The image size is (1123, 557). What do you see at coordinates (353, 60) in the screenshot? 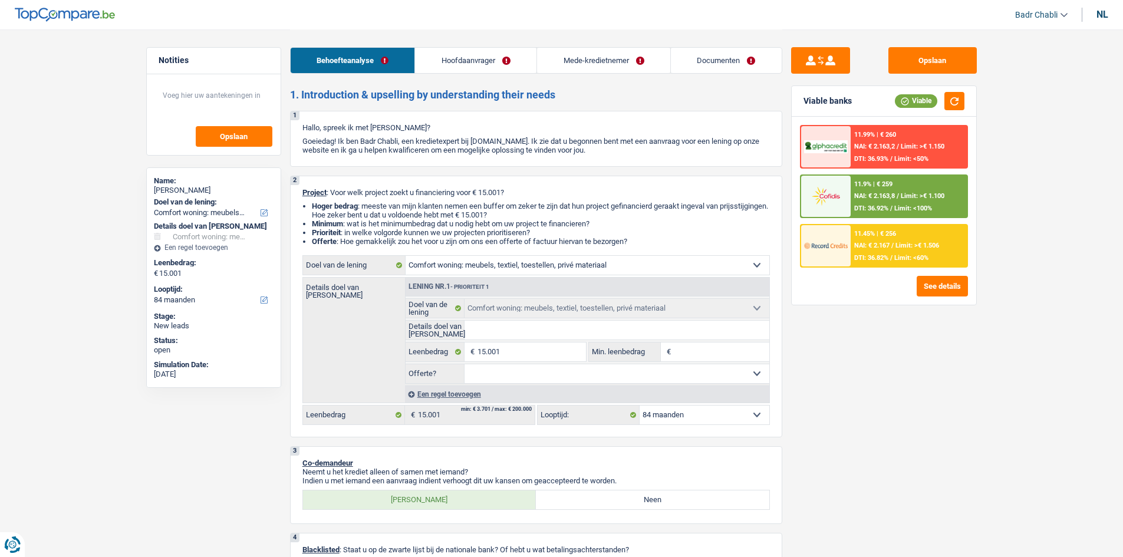
I see `a: Behoefteanalyse` at bounding box center [353, 60].